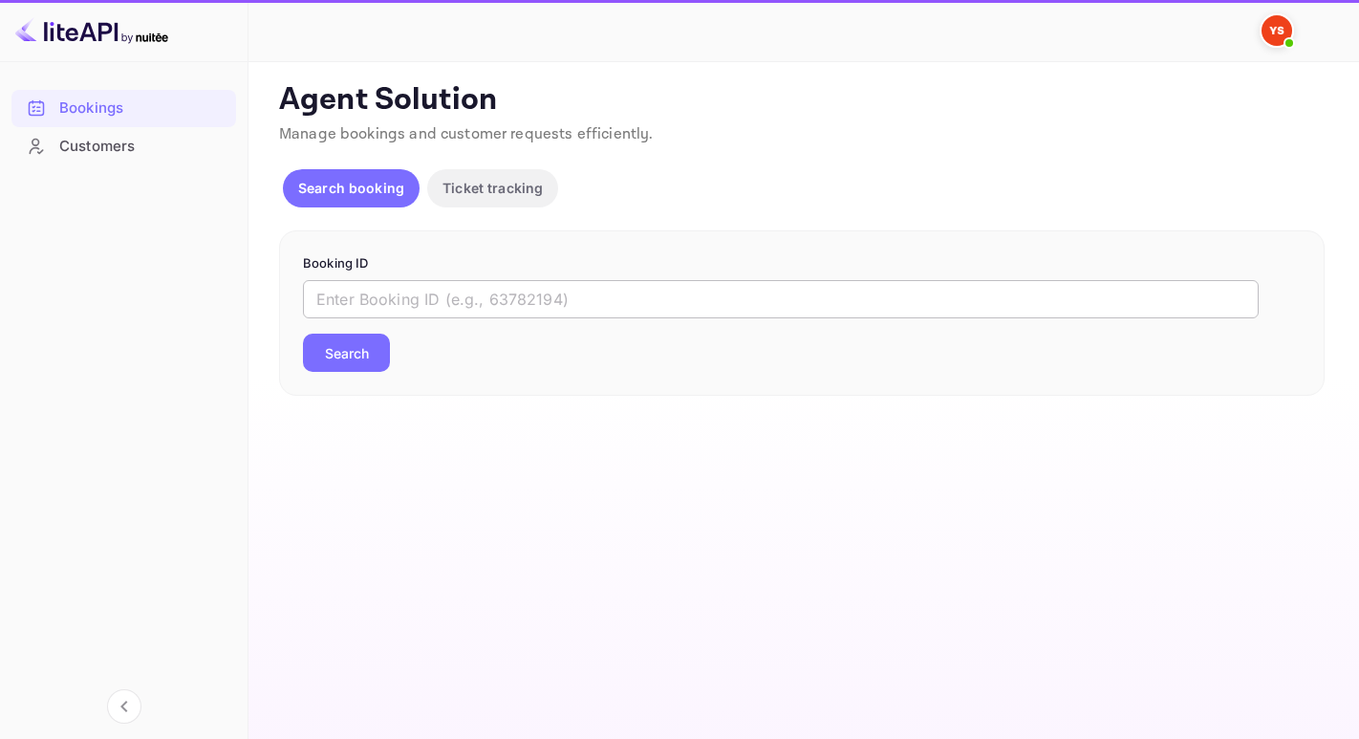 This screenshot has height=739, width=1359. I want to click on span: Manage bookings and customer requests efficiently., so click(466, 134).